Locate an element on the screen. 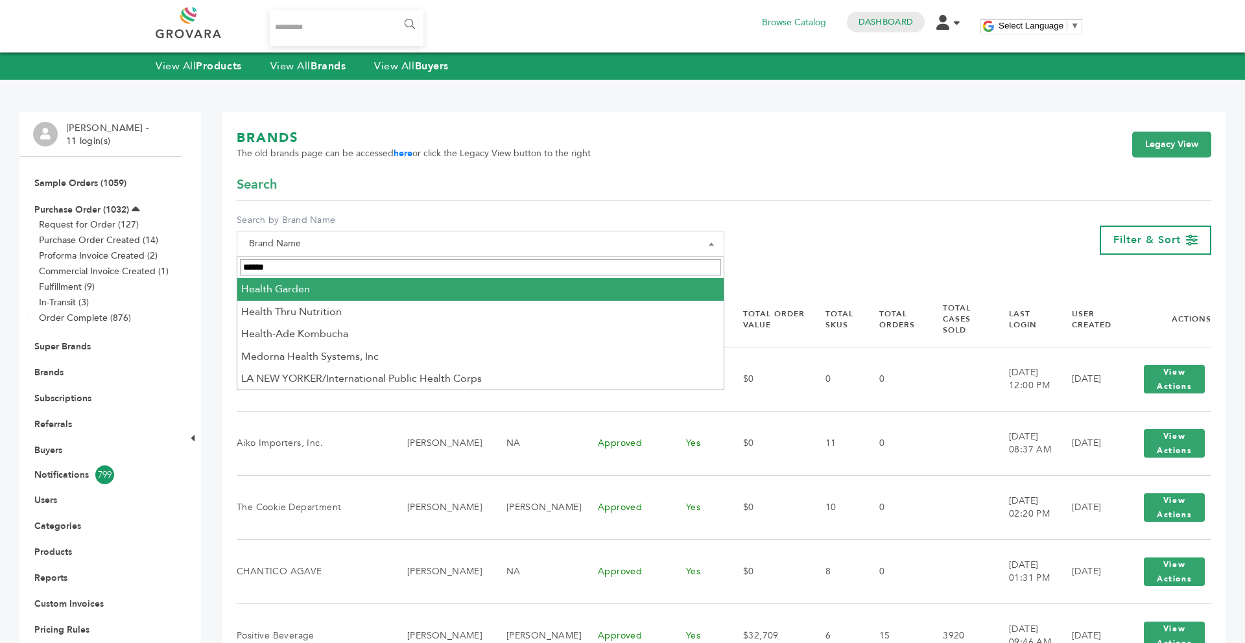 This screenshot has height=643, width=1245. a: Legacy View is located at coordinates (1172, 145).